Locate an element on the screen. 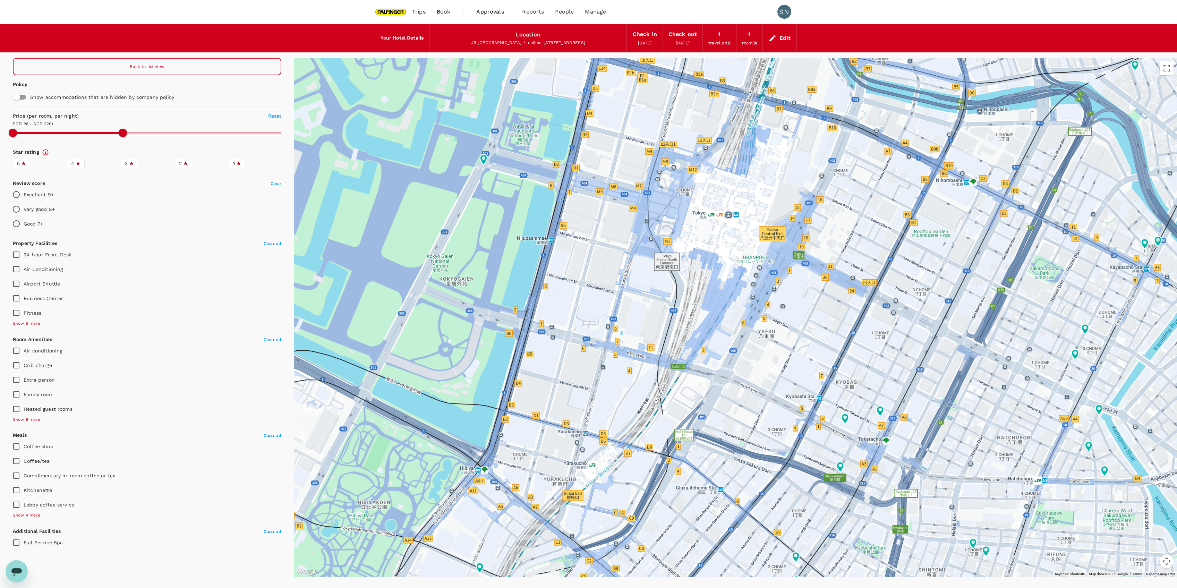 Image resolution: width=1177 pixels, height=588 pixels. p: Very good 8+ is located at coordinates (39, 209).